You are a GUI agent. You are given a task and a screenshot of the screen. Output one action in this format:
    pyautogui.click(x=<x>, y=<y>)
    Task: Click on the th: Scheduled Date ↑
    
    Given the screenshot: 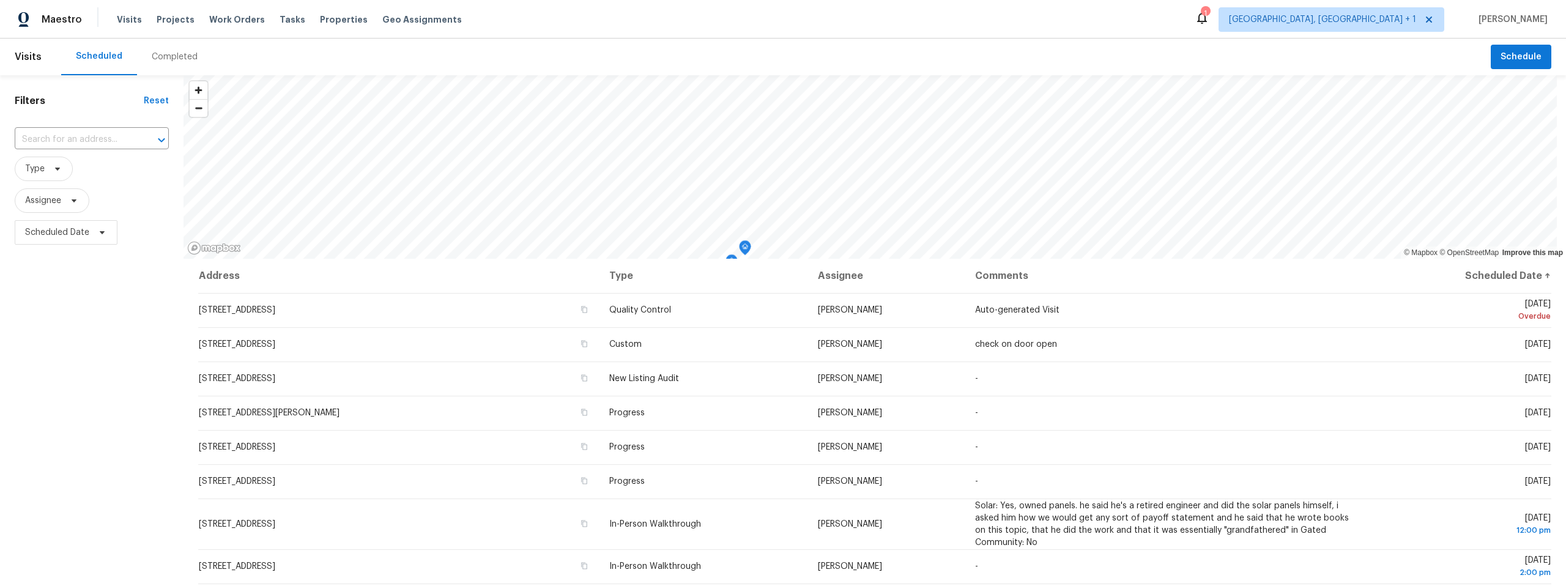 What is the action you would take?
    pyautogui.click(x=1461, y=276)
    